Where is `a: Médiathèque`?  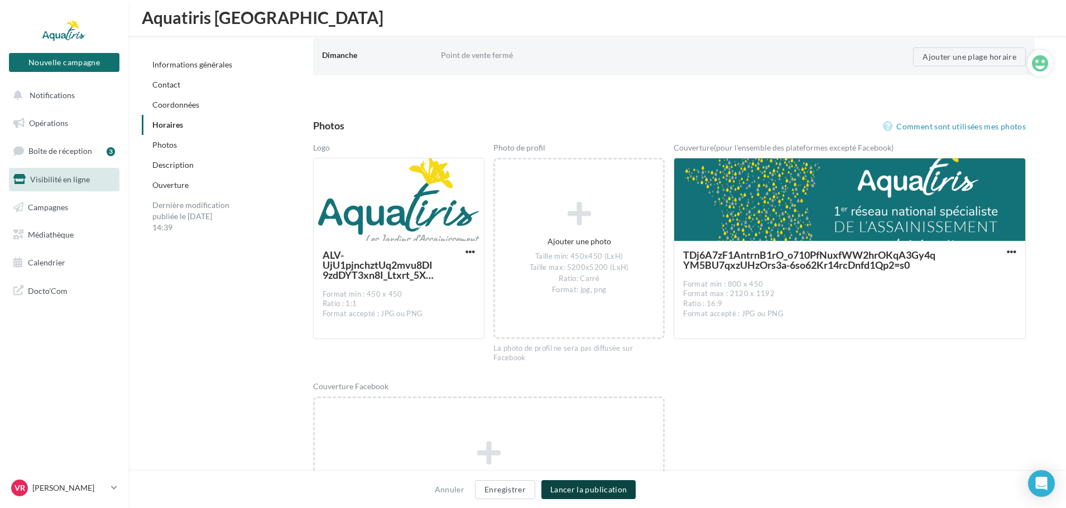 a: Médiathèque is located at coordinates (64, 235).